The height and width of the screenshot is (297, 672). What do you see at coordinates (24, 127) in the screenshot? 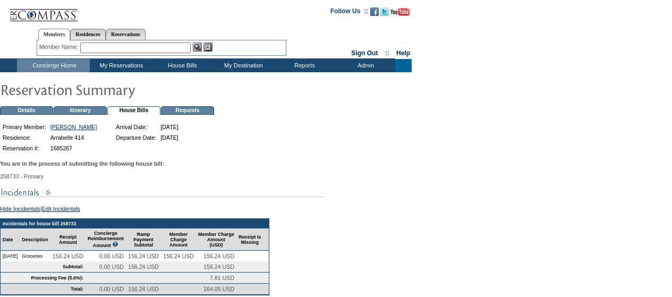
I see `td: Primary Member:` at bounding box center [24, 127].